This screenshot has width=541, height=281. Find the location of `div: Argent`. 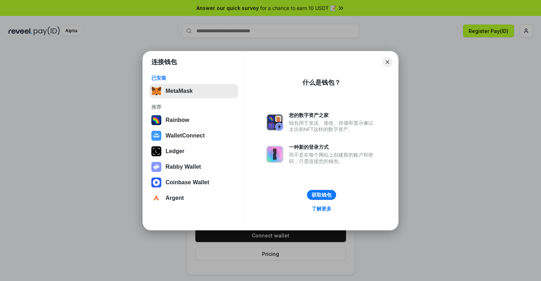

div: Argent is located at coordinates (175, 198).